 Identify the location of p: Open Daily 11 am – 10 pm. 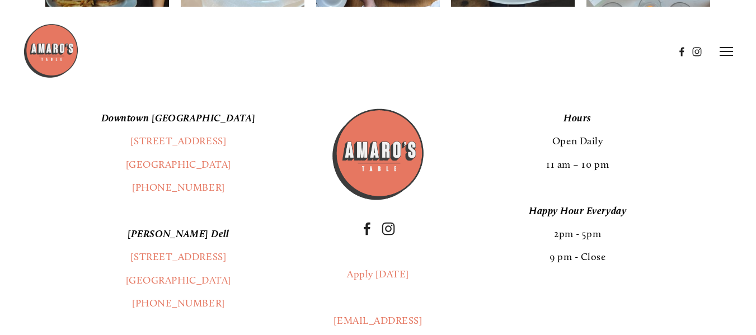
(577, 142).